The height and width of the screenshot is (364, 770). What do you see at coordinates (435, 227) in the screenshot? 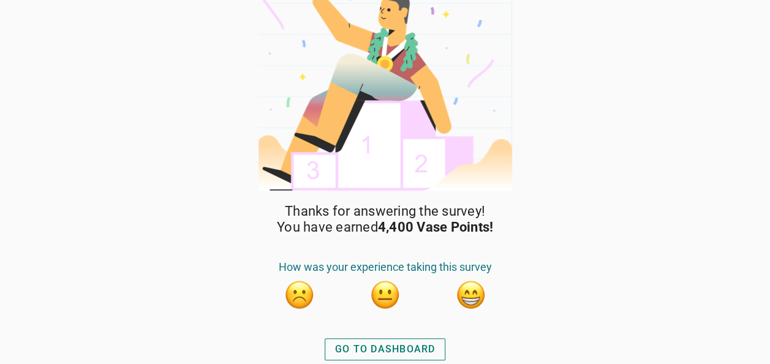
I see `strong: 4,400 Vase Points!` at bounding box center [435, 227].